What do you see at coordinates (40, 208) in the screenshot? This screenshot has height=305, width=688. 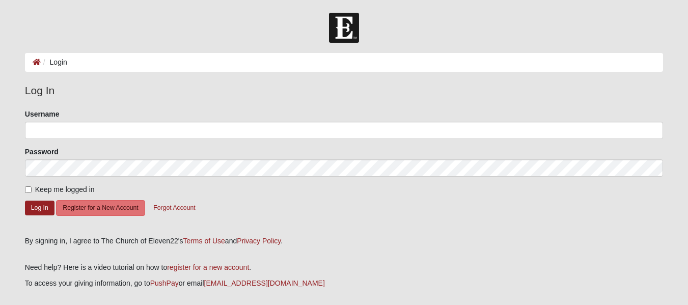 I see `button: Log In` at bounding box center [40, 208].